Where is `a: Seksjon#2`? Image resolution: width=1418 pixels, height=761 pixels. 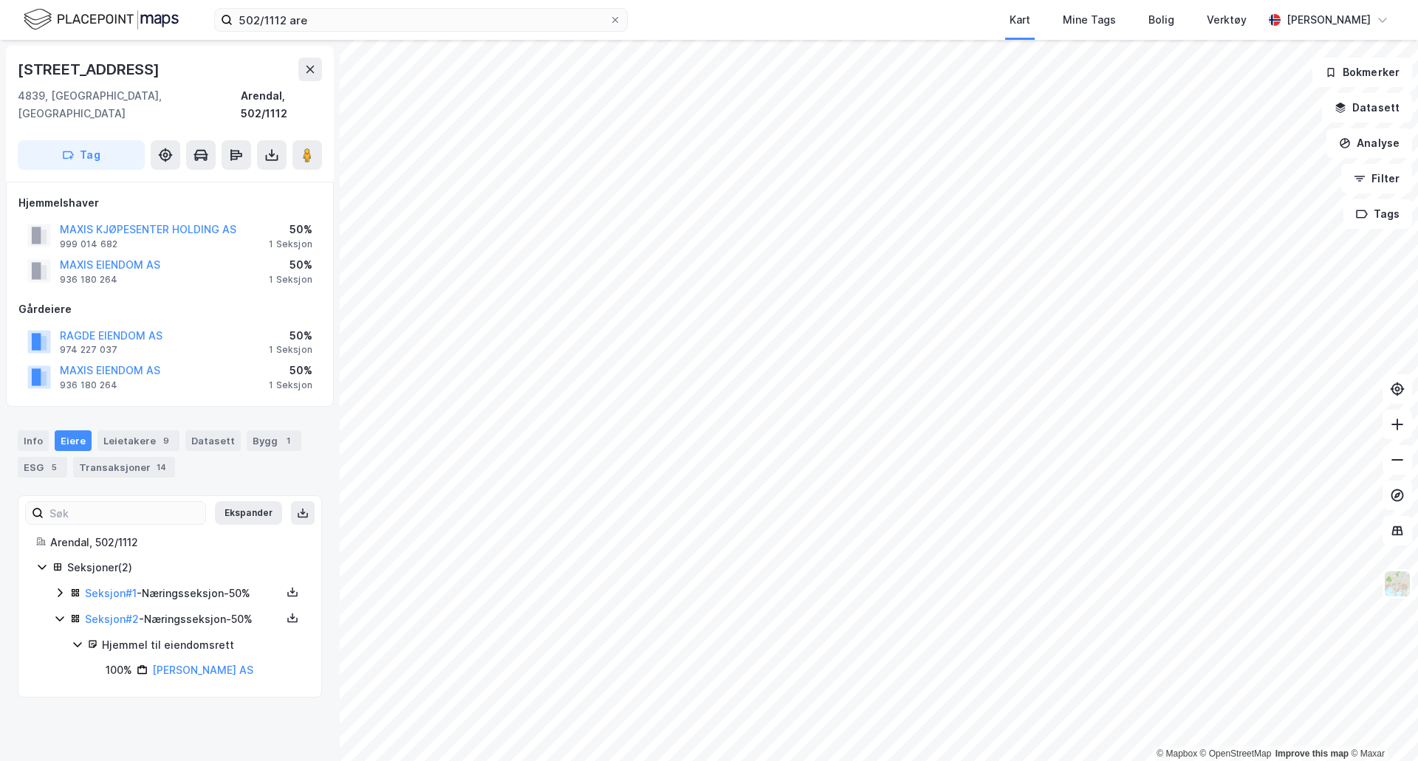
a: Seksjon#2 is located at coordinates (112, 619).